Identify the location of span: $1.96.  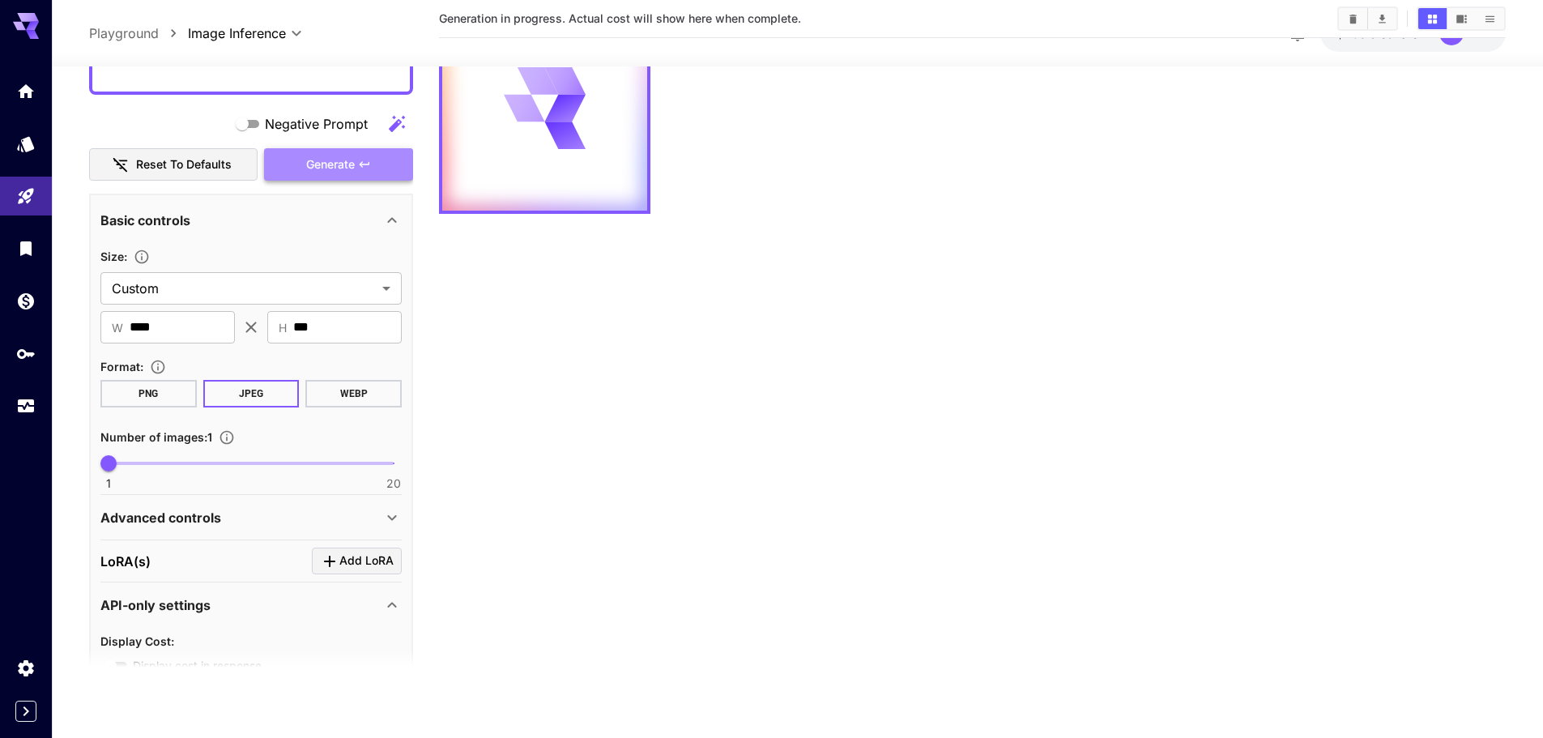
(1352, 33).